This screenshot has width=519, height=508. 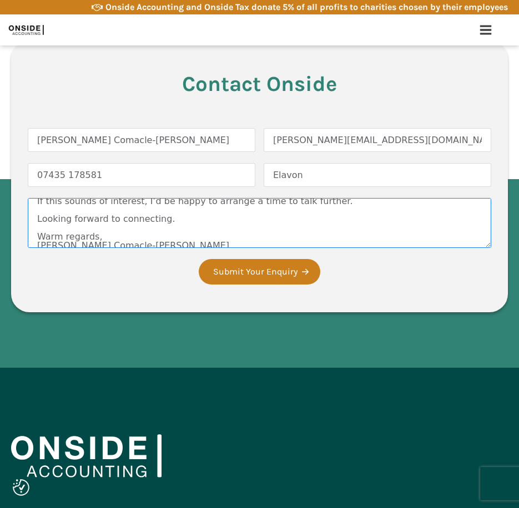 What do you see at coordinates (259, 272) in the screenshot?
I see `button: Submit Your Enquiry` at bounding box center [259, 272].